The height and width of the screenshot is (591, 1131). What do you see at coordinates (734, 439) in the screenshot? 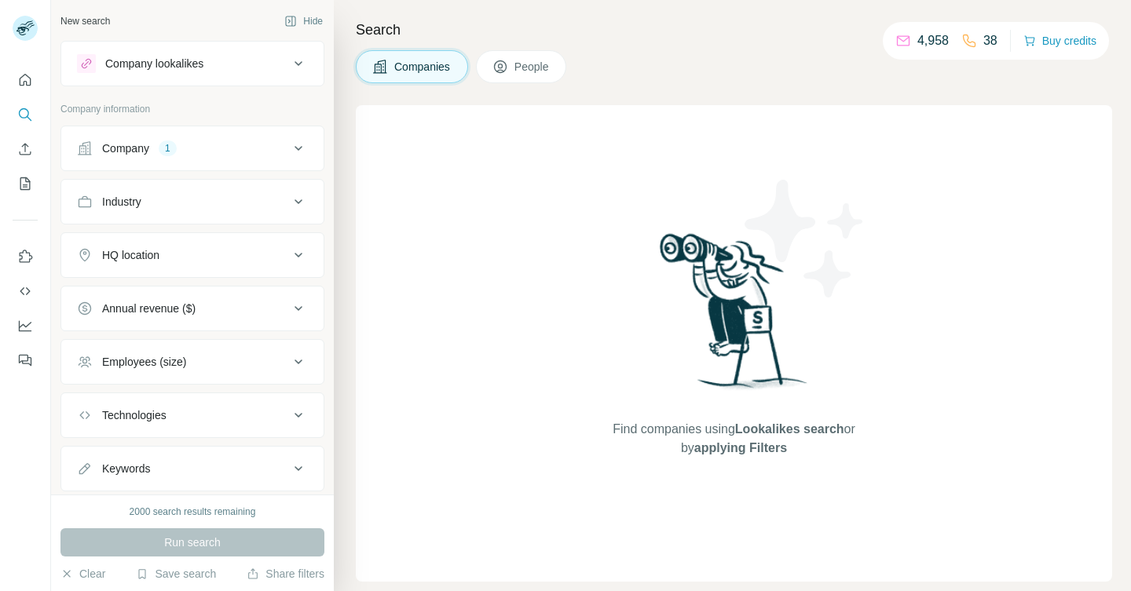
I see `span: Find companies using or by` at bounding box center [734, 439].